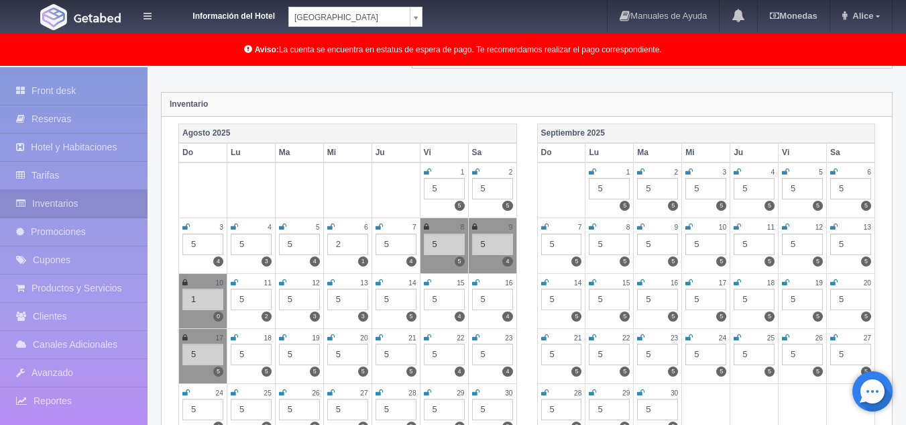 The image size is (906, 425). I want to click on b: Monedas, so click(794, 15).